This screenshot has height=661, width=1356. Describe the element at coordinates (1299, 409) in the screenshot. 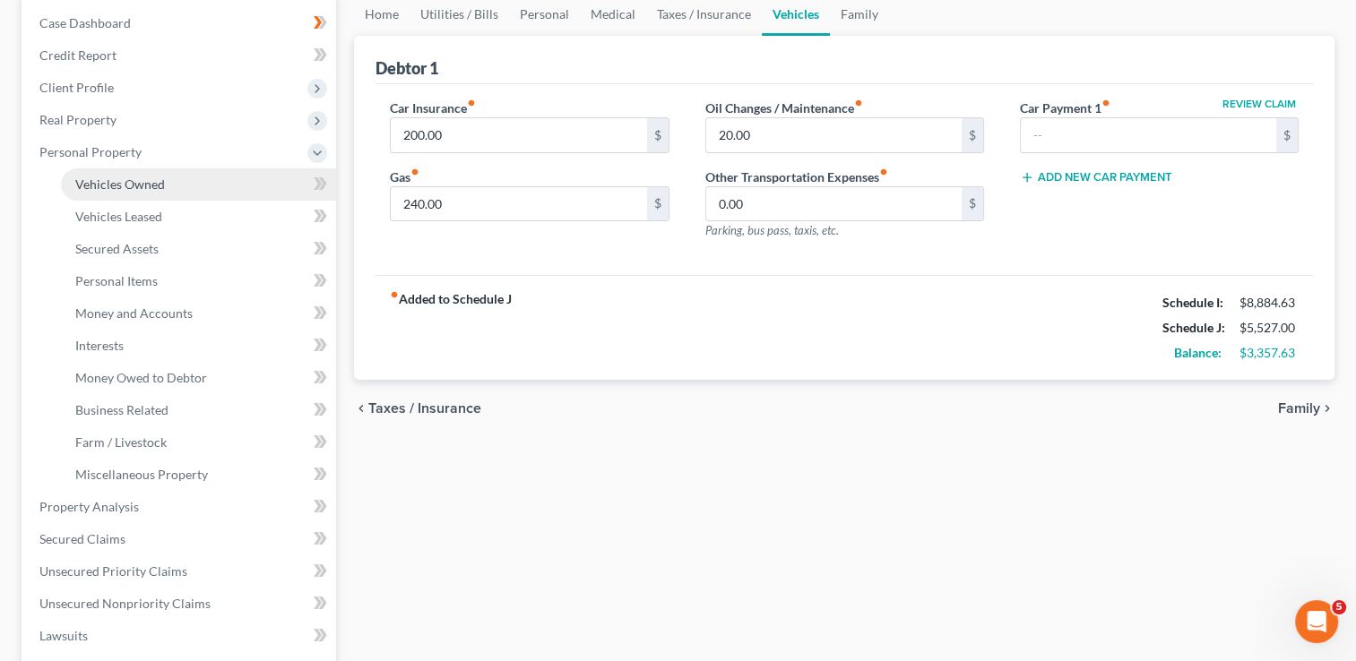

I see `span: Family` at that location.